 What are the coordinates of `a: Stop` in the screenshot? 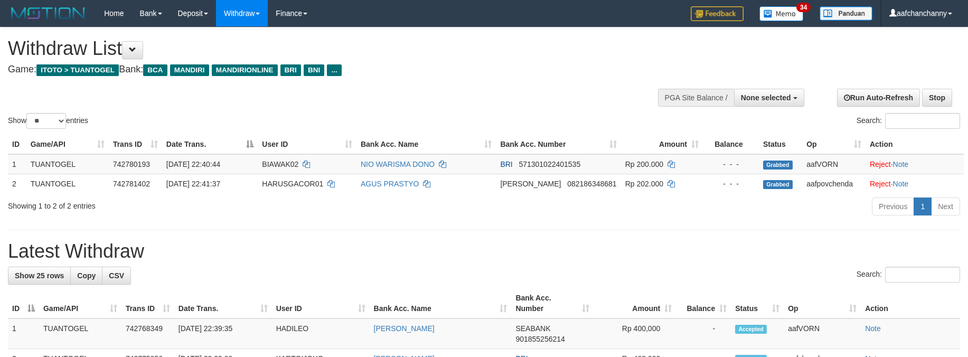 It's located at (936, 98).